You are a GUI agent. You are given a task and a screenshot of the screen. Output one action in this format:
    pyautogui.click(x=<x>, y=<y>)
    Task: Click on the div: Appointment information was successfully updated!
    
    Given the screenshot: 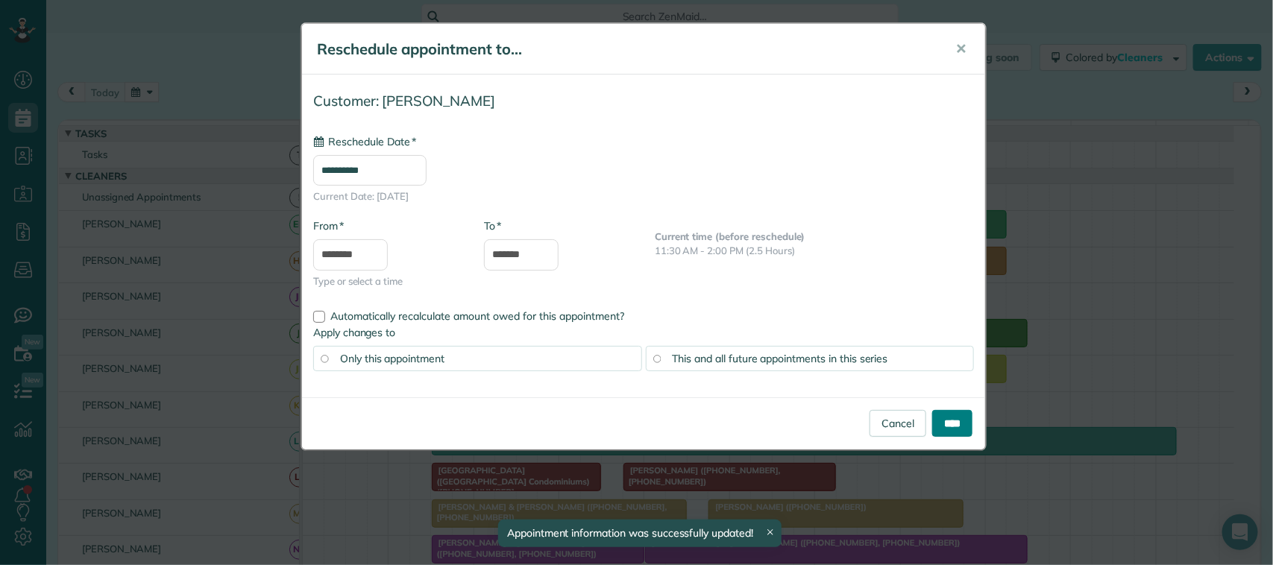 What is the action you would take?
    pyautogui.click(x=640, y=533)
    